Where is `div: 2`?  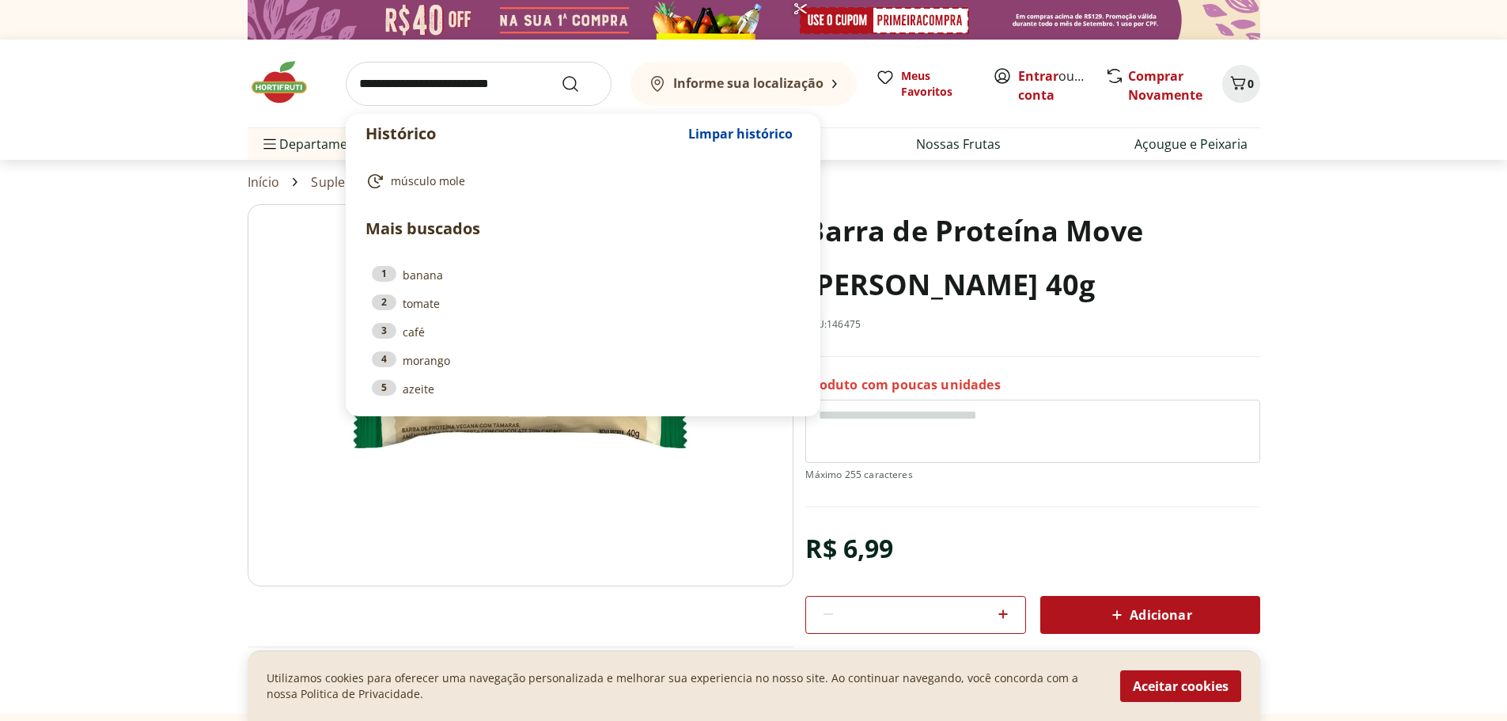
div: 2 is located at coordinates (384, 302).